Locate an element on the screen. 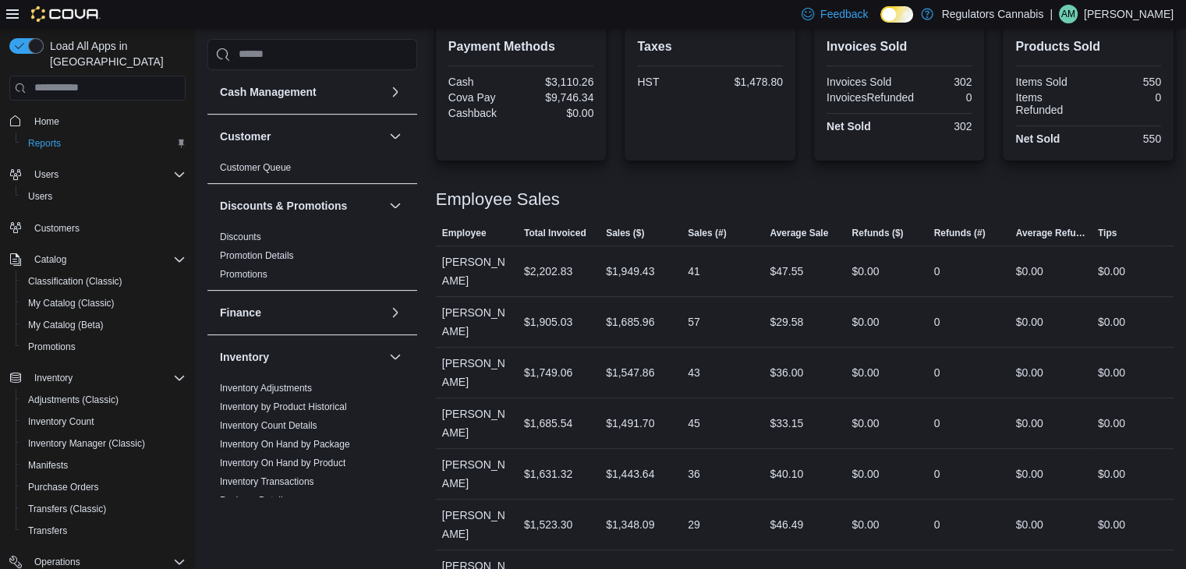 The height and width of the screenshot is (569, 1186). h3: Cash Management is located at coordinates (268, 92).